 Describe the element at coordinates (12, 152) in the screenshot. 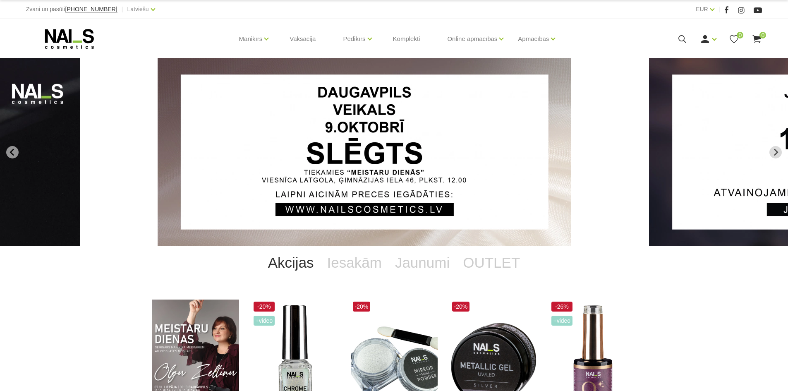

I see `button: Go to last slide` at that location.